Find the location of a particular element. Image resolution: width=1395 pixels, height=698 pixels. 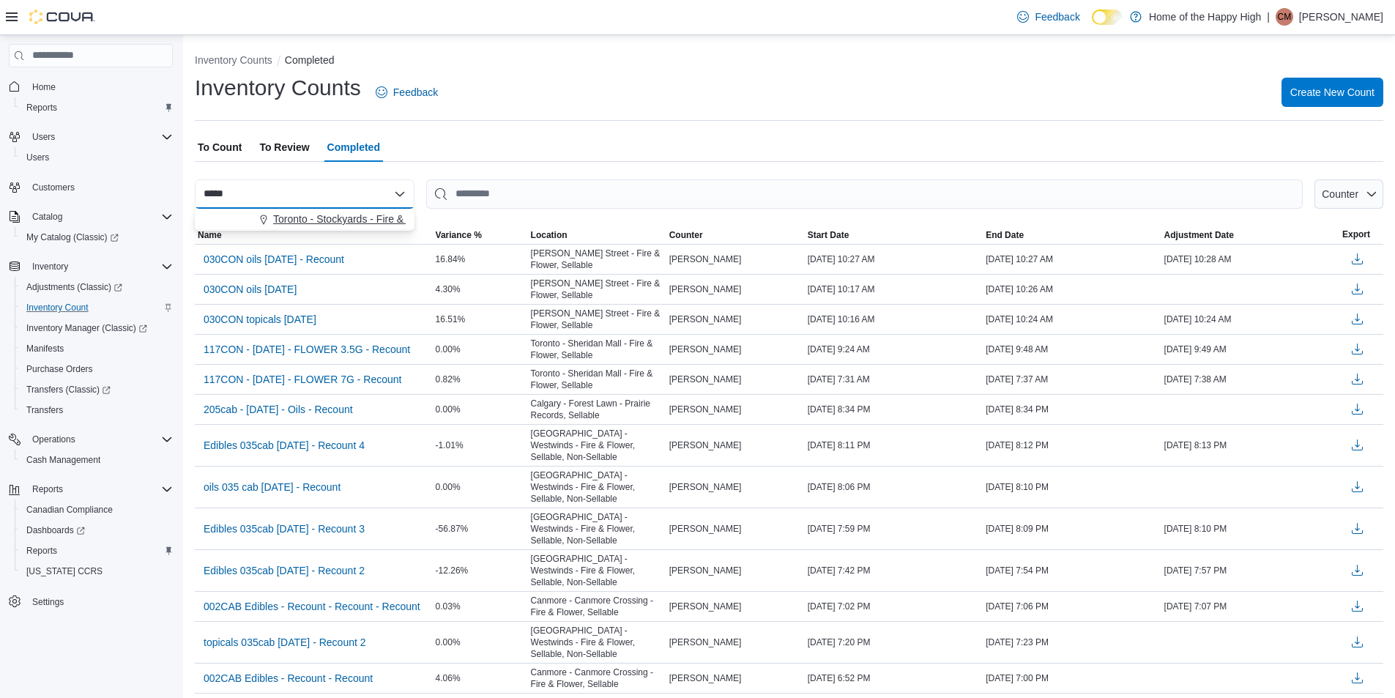

span: Create New Count is located at coordinates (1332, 92).